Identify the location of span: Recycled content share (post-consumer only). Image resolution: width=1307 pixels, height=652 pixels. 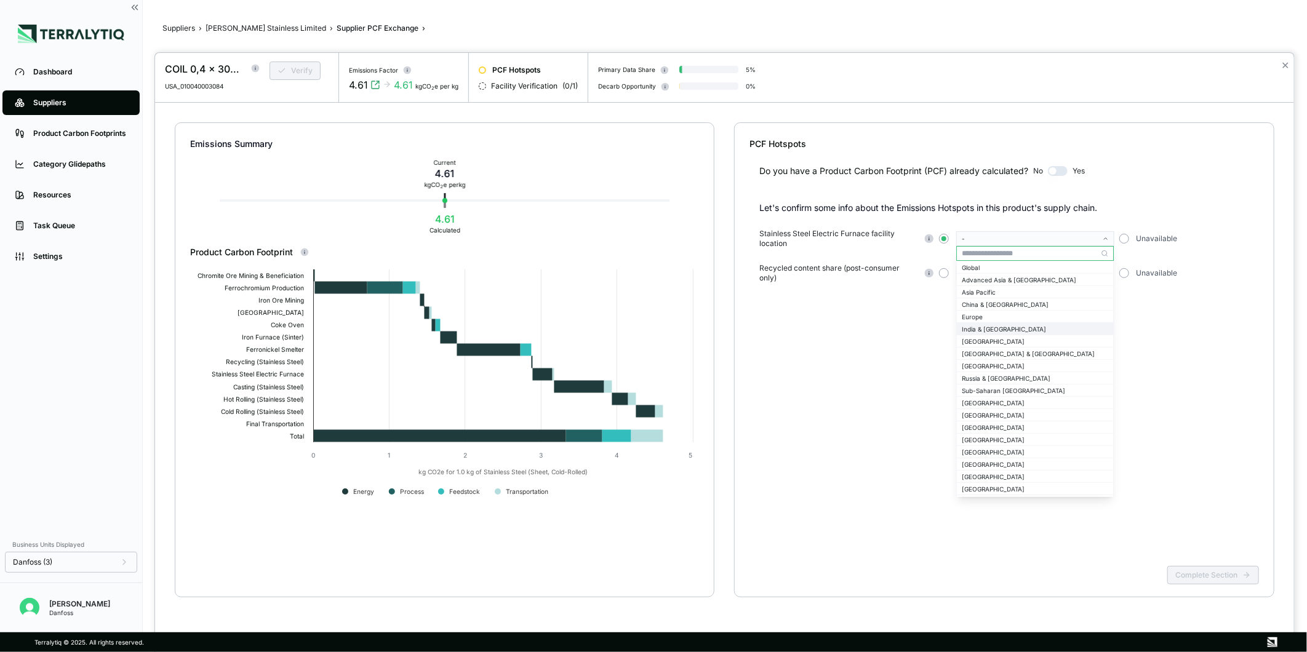
(839, 273).